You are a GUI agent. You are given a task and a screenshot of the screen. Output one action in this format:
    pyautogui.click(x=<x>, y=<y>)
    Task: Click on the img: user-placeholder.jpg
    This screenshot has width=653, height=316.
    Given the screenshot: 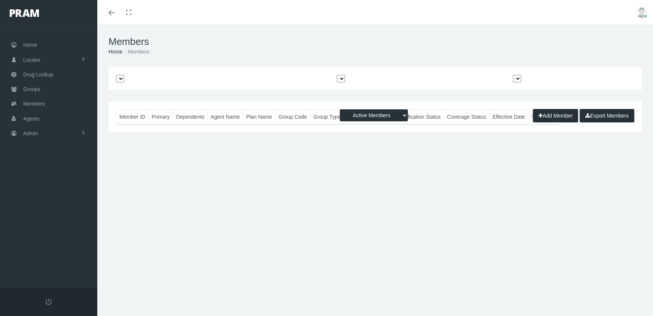 What is the action you would take?
    pyautogui.click(x=642, y=12)
    